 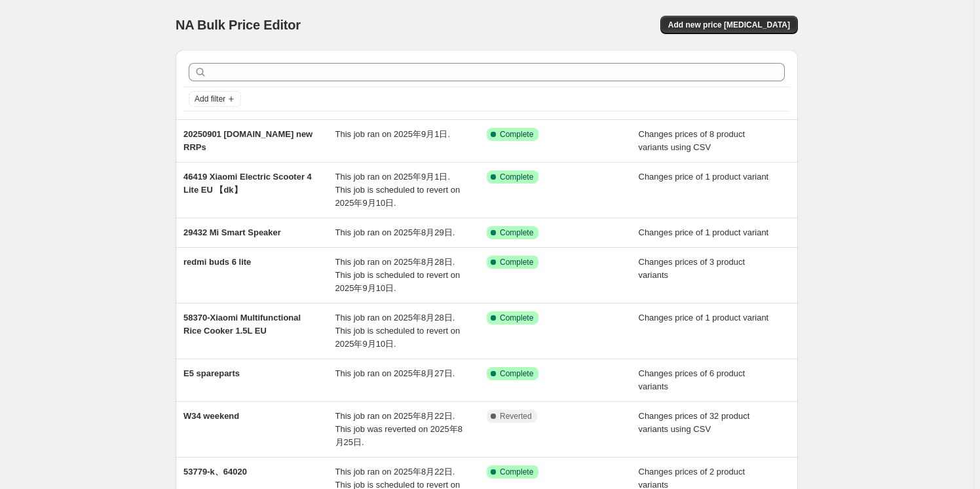 I want to click on span: Changes prices of 8 product variants using CSV, so click(x=692, y=140).